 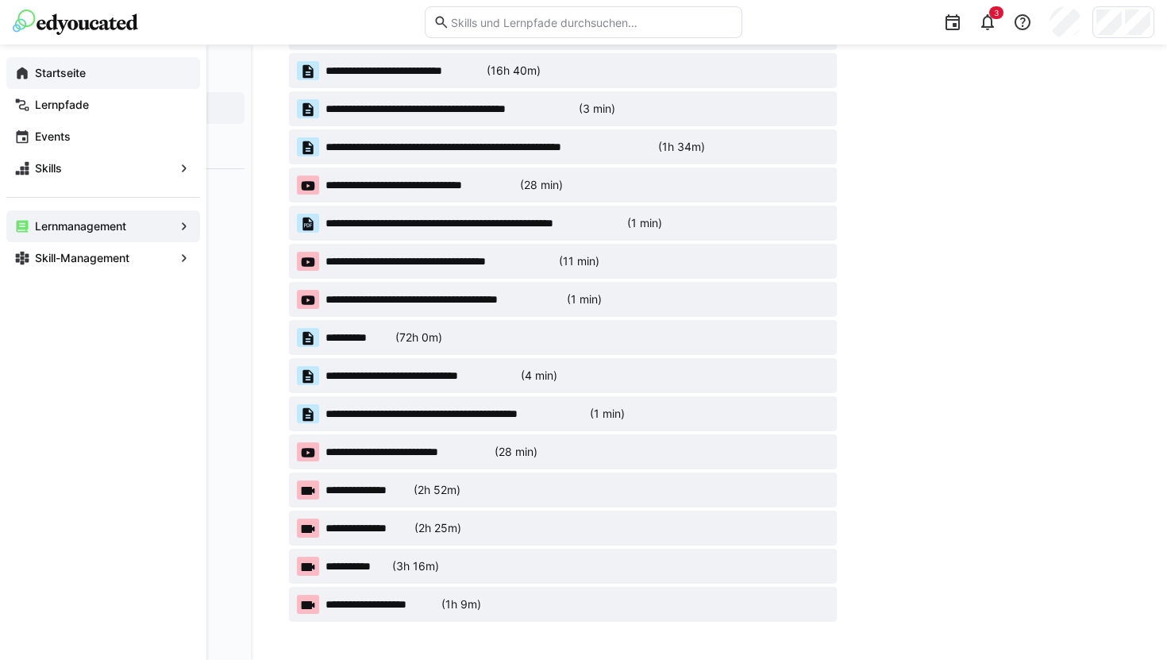 What do you see at coordinates (597, 109) in the screenshot?
I see `div: (3 min)` at bounding box center [597, 109].